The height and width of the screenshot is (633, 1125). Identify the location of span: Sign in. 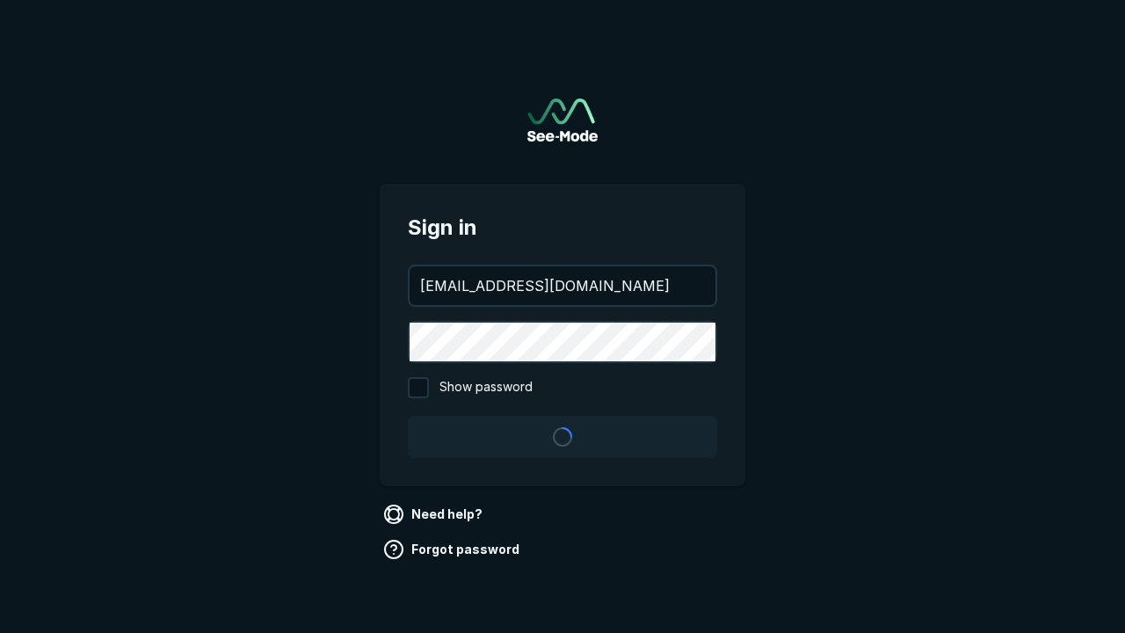
(563, 228).